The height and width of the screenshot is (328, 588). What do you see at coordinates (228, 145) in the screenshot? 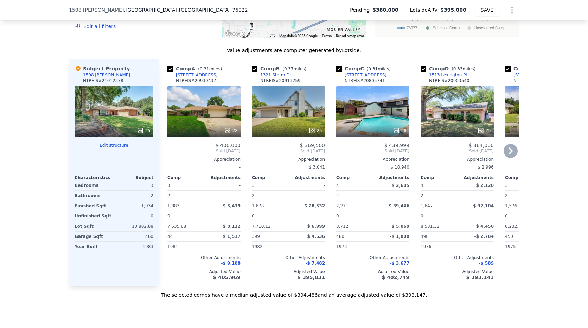
I see `span: $ 400,000` at bounding box center [228, 145].